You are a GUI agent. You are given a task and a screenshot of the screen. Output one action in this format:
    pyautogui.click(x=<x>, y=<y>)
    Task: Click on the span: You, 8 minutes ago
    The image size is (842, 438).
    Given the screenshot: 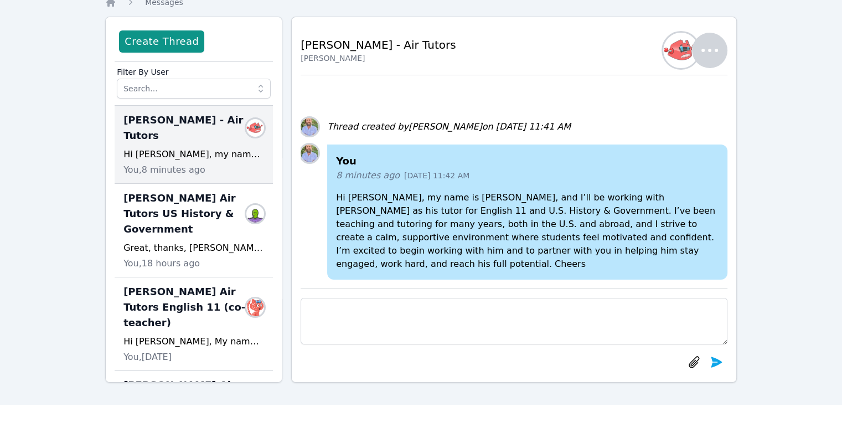 What is the action you would take?
    pyautogui.click(x=164, y=170)
    